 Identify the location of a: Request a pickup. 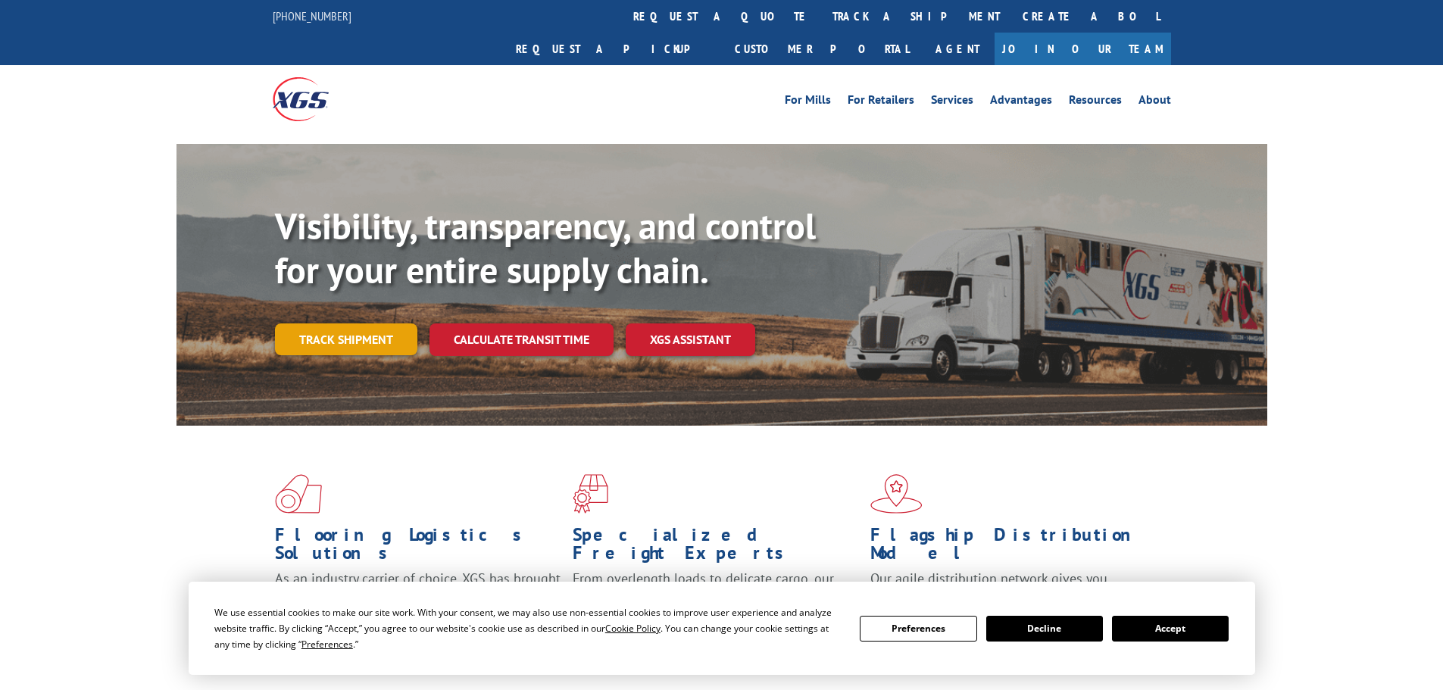
(614, 48).